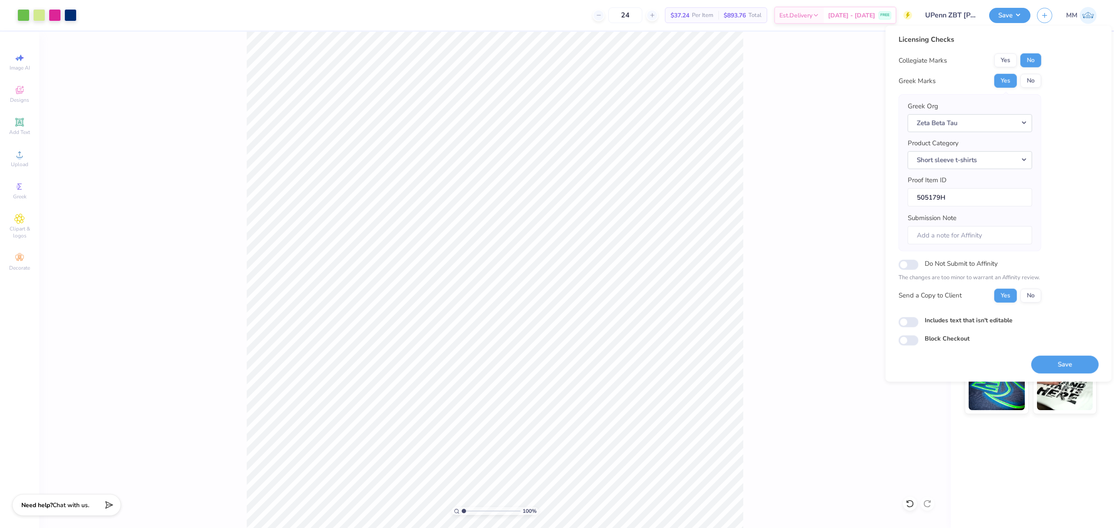 The width and height of the screenshot is (1114, 528). What do you see at coordinates (970, 235) in the screenshot?
I see `input: Add a note for Affinity` at bounding box center [970, 235].